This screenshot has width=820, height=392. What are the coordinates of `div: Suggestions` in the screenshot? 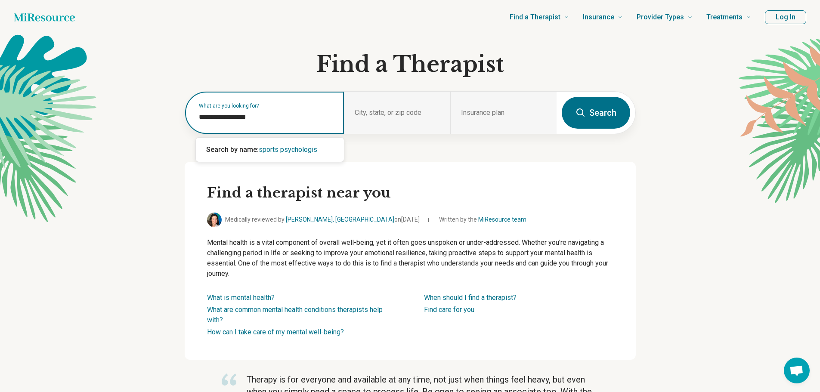 It's located at (270, 150).